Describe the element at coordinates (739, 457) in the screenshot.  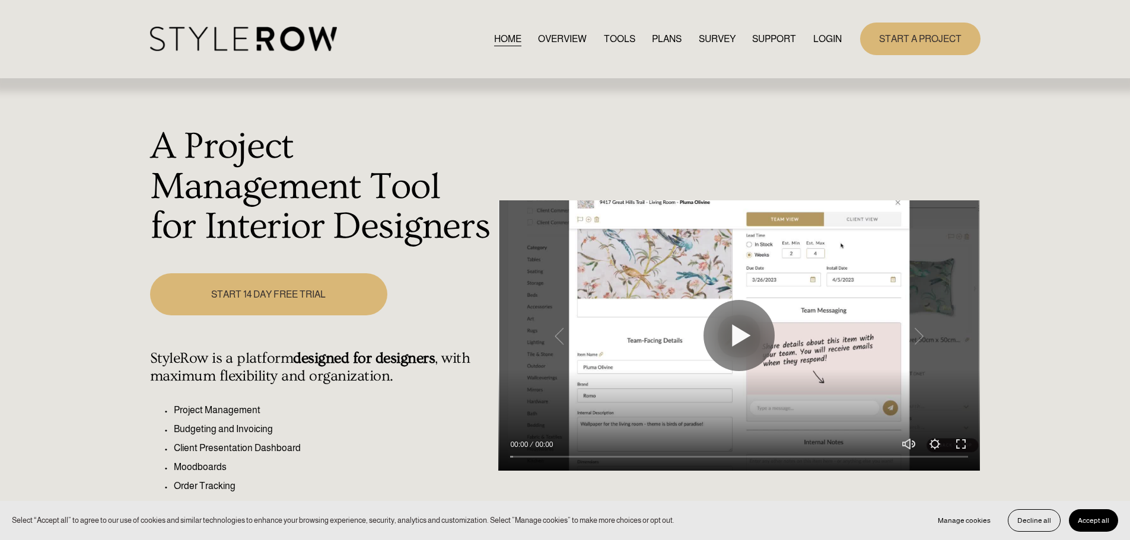
I see `input: Seek` at that location.